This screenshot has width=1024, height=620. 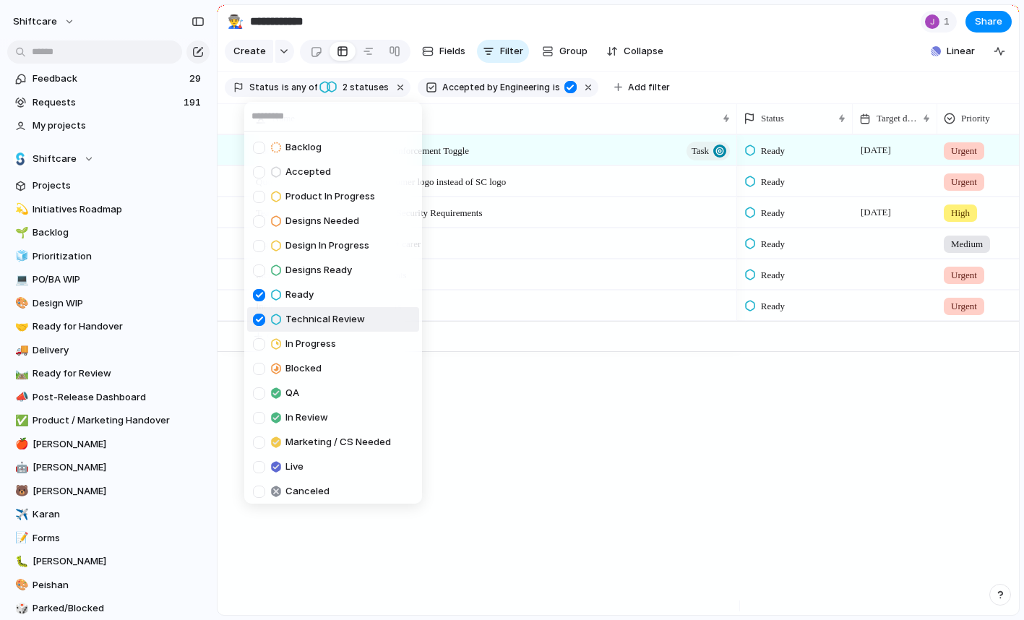 What do you see at coordinates (327, 246) in the screenshot?
I see `span: Design In Progress` at bounding box center [327, 246].